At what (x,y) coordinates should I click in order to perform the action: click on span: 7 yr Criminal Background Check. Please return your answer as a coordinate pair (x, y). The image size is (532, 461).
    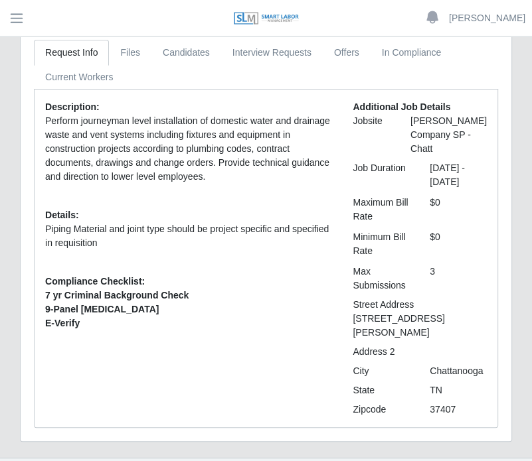
    Looking at the image, I should click on (189, 295).